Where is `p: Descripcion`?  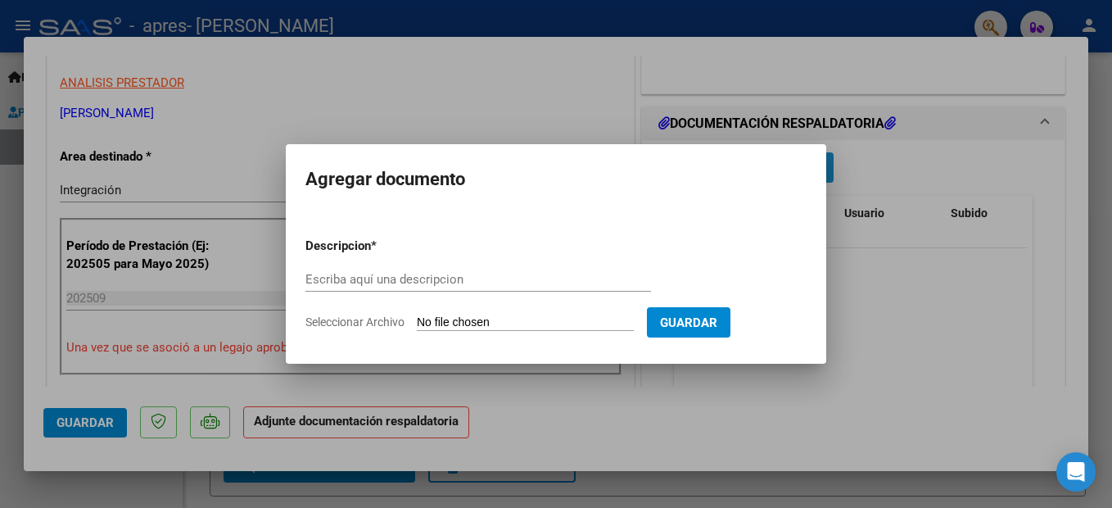
p: Descripcion is located at coordinates (381, 246).